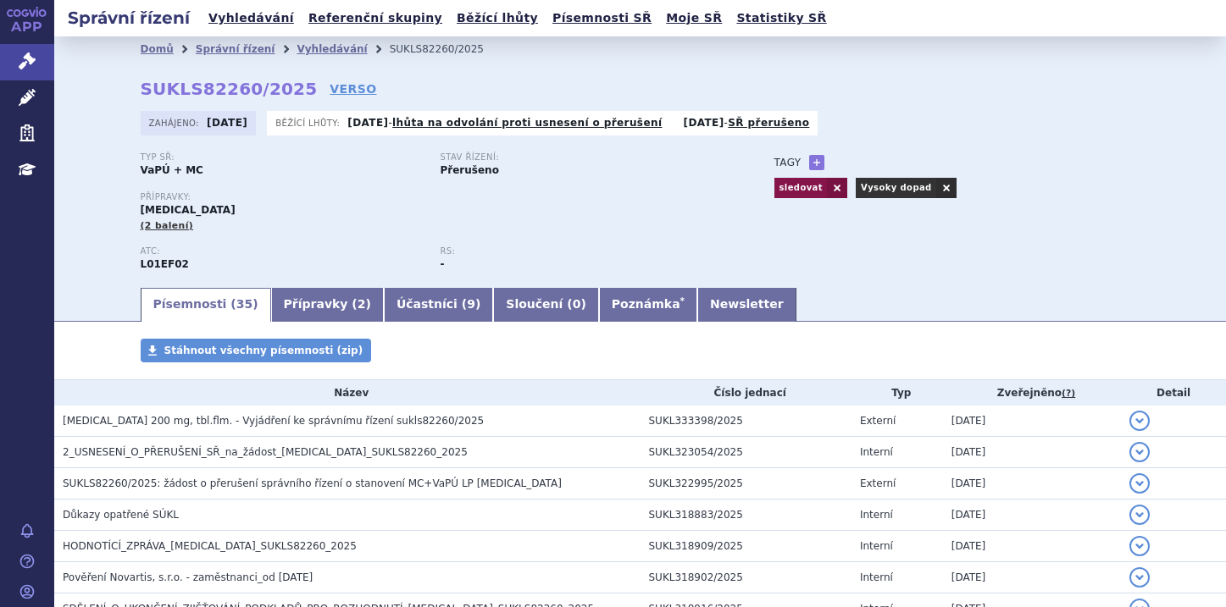 This screenshot has height=607, width=1226. Describe the element at coordinates (263, 351) in the screenshot. I see `span: Stáhnout všechny písemnosti (zip)` at that location.